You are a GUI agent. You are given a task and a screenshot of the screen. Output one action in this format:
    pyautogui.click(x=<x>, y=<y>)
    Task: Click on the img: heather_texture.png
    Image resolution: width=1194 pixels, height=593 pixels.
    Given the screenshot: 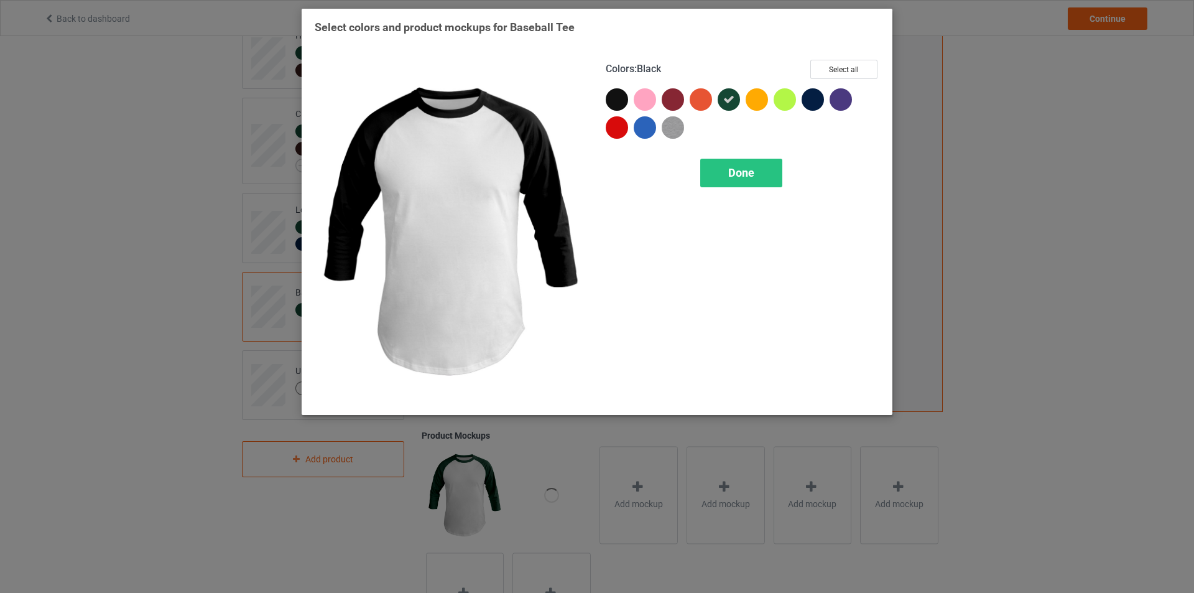 What is the action you would take?
    pyautogui.click(x=673, y=127)
    